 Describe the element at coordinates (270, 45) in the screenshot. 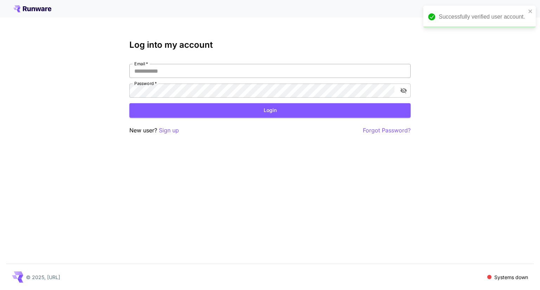

I see `h3: Log into my account` at that location.